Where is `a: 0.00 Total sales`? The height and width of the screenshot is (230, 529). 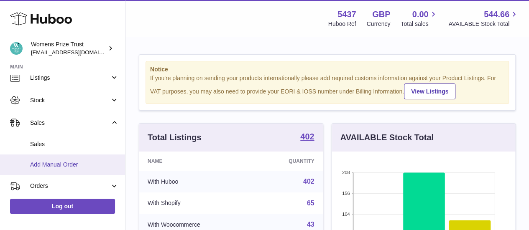
a: 0.00 Total sales is located at coordinates (419, 18).